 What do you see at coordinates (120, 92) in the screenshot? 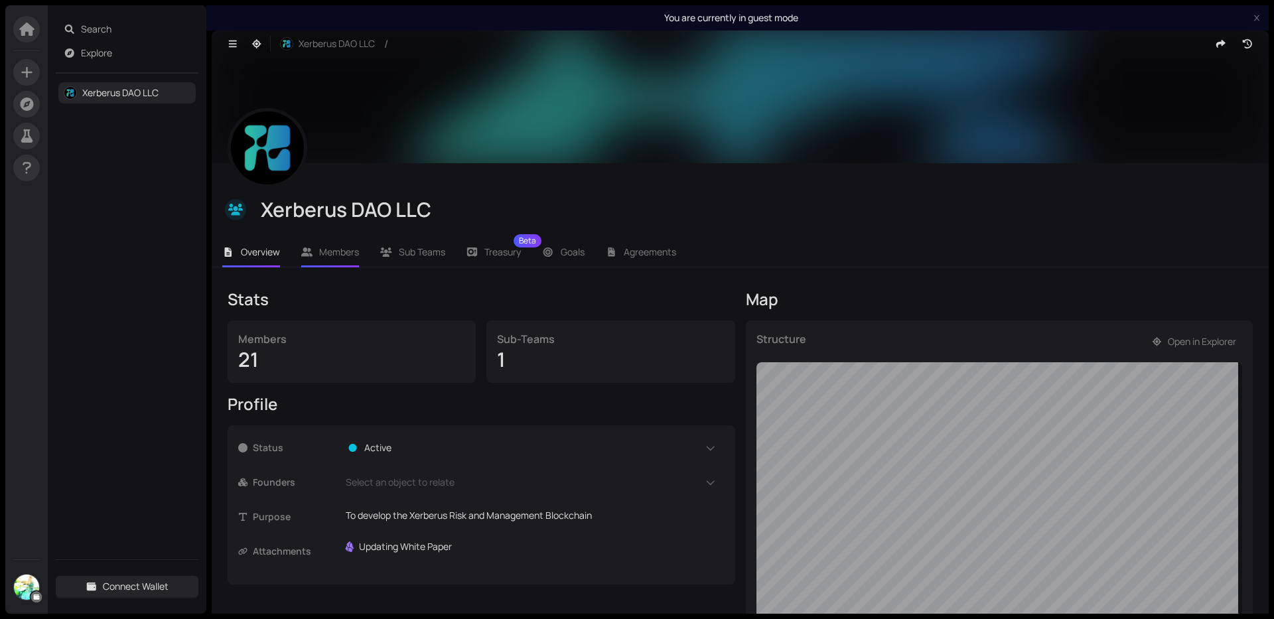
I see `a: Xerberus DAO LLC` at bounding box center [120, 92].